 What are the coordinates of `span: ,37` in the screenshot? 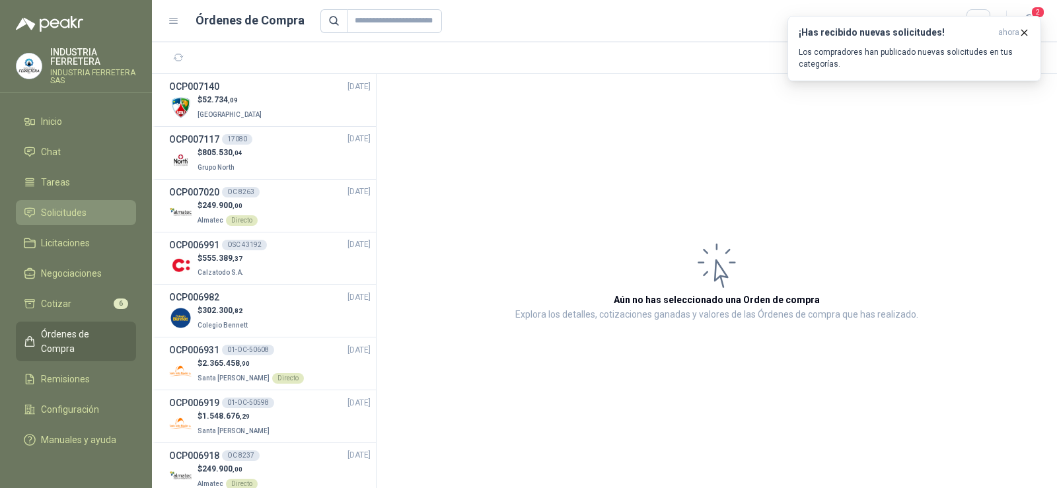 It's located at (237, 258).